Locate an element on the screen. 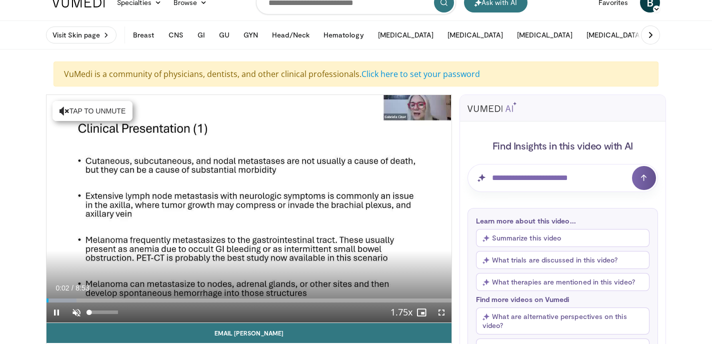 This screenshot has width=712, height=344. button: Summarize this video is located at coordinates (563, 238).